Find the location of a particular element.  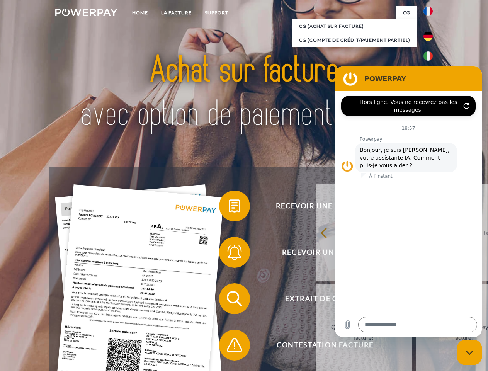

button: Extrait de compte is located at coordinates (320, 299).